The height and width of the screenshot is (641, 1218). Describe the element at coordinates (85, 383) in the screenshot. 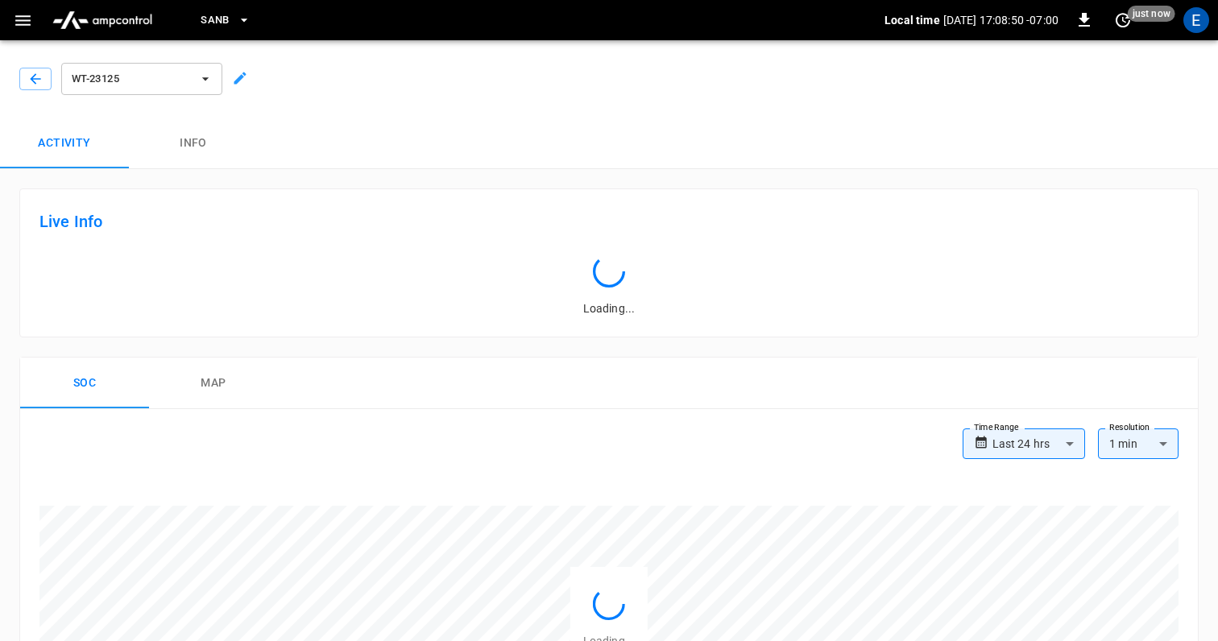

I see `button: Soc` at that location.